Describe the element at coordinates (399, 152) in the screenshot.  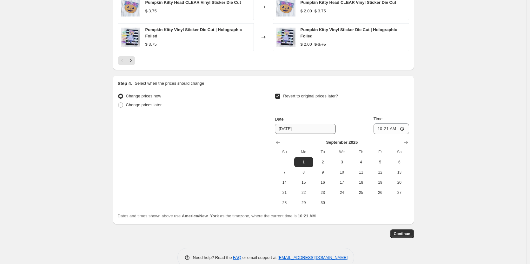
I see `th: Saturday` at that location.